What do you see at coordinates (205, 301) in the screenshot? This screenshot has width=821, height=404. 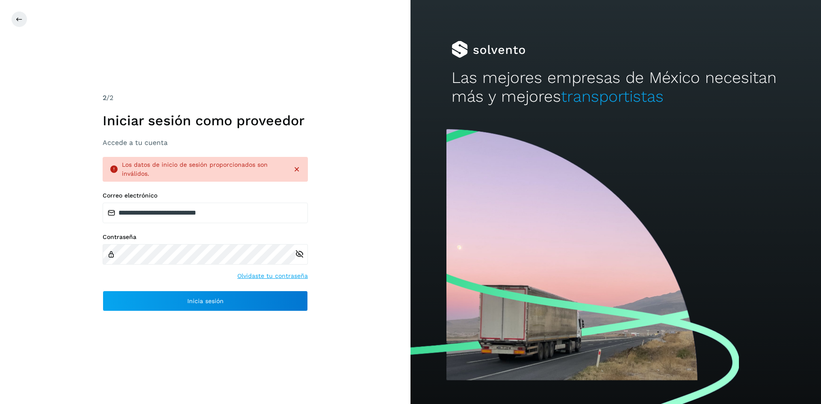 I see `button: Inicia sesión` at bounding box center [205, 301].